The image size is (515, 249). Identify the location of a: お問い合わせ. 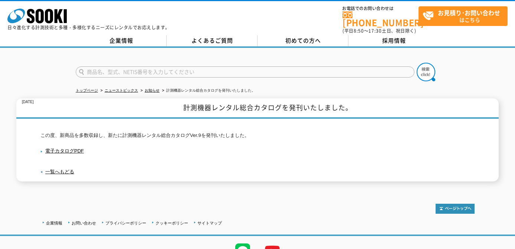
(84, 223).